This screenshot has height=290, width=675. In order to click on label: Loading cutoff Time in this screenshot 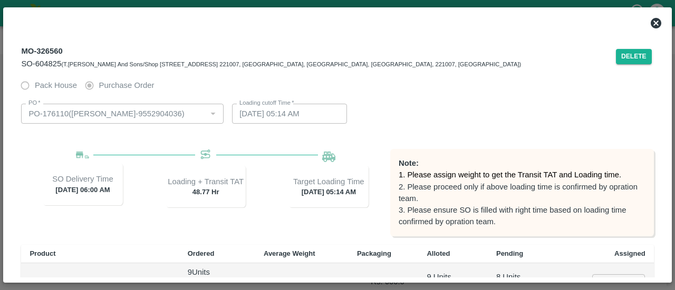, I will do `click(267, 103)`.